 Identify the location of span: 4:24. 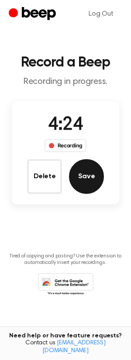
(65, 125).